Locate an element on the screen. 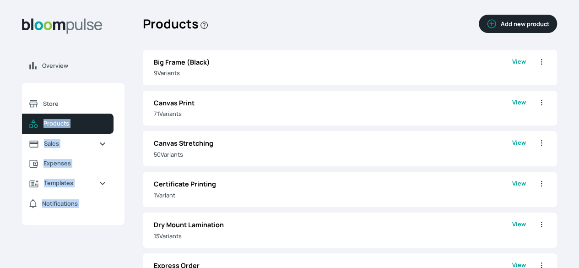 This screenshot has width=579, height=268. span: Sales is located at coordinates (68, 143).